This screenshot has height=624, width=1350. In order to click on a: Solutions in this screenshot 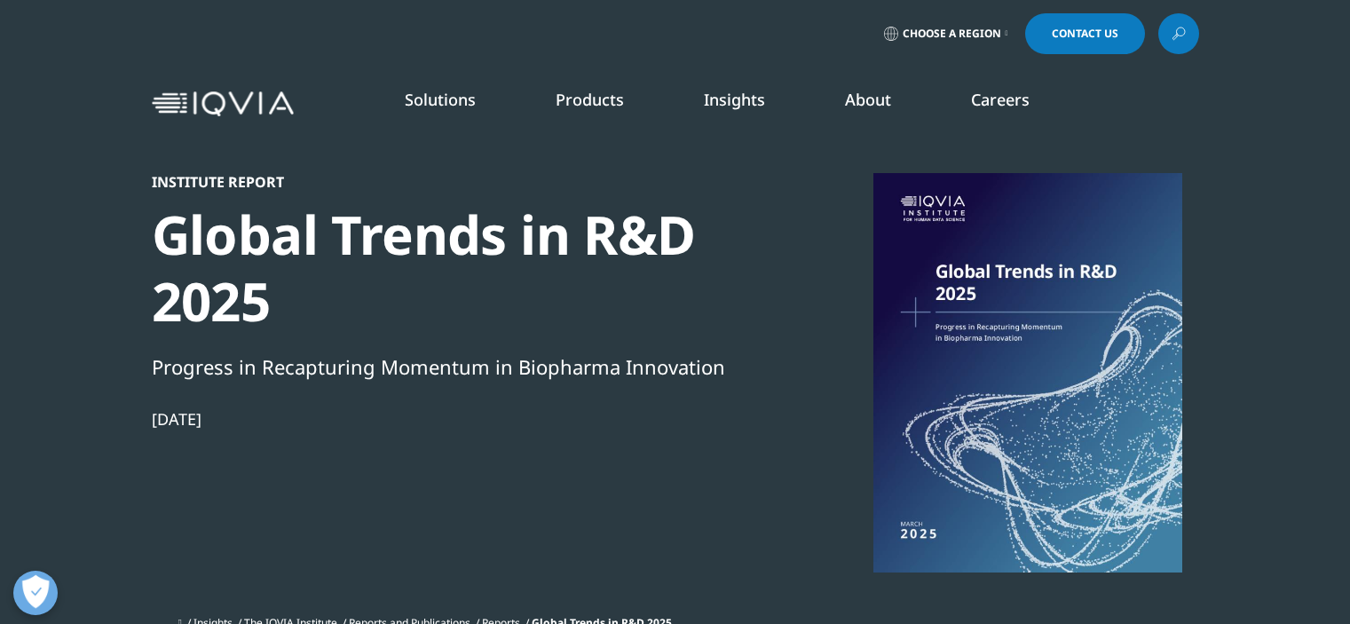, I will do `click(440, 99)`.